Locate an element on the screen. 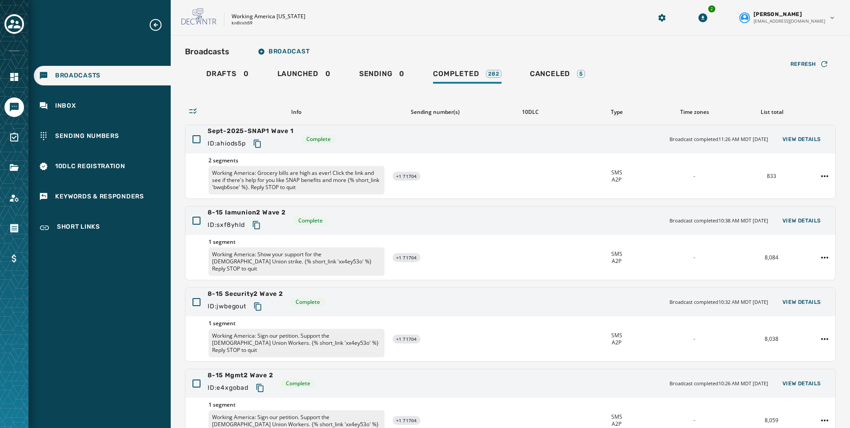  button: Expand sub nav menu is located at coordinates (159, 25).